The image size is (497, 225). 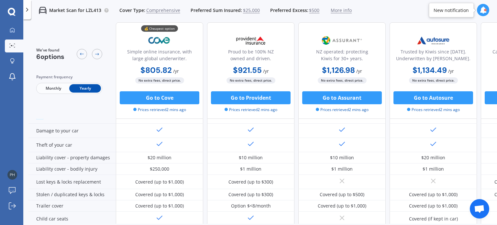 What do you see at coordinates (72, 145) in the screenshot?
I see `div: Theft of your car` at bounding box center [72, 145].